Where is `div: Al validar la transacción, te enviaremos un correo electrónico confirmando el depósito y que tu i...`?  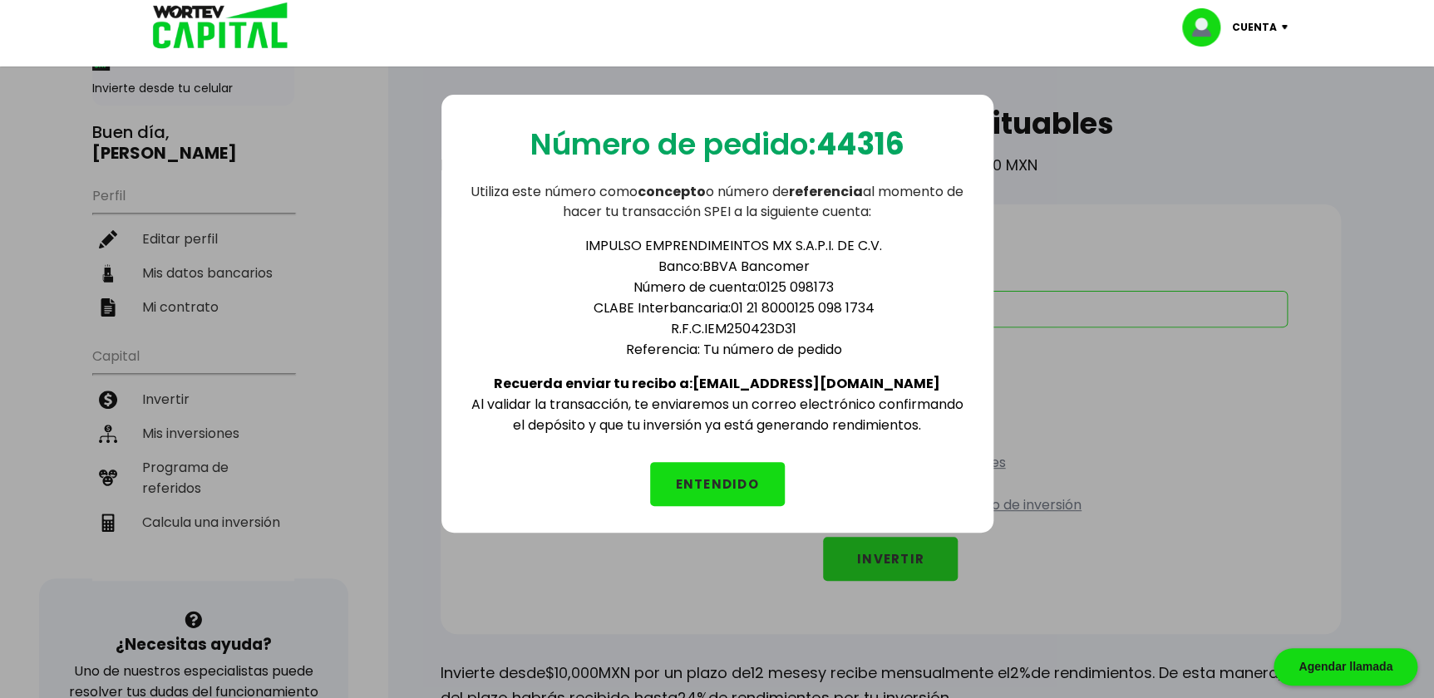
div: Al validar la transacción, te enviaremos un correo electrónico confirmando el depósito y que tu i... is located at coordinates (717, 328).